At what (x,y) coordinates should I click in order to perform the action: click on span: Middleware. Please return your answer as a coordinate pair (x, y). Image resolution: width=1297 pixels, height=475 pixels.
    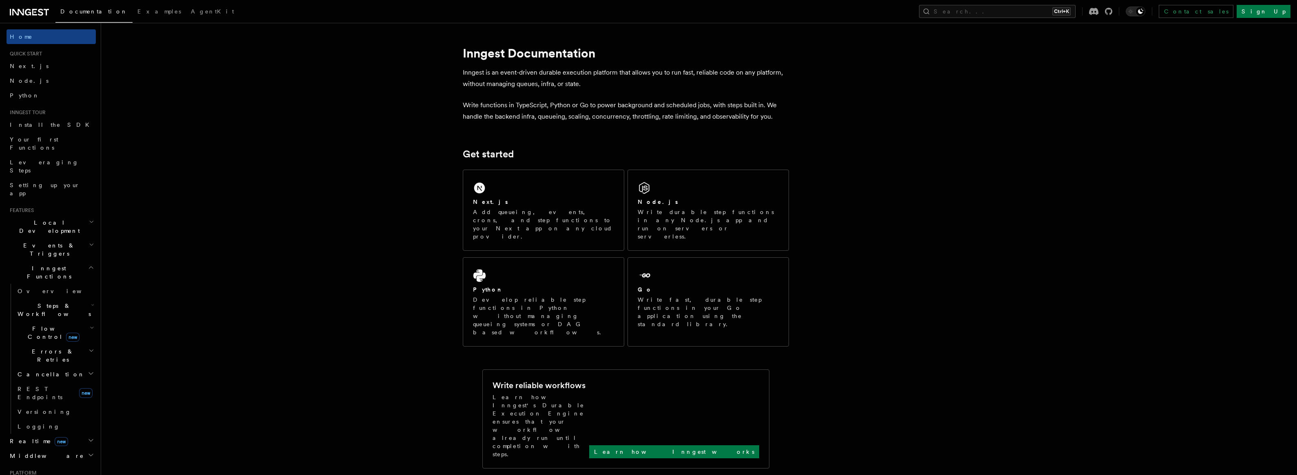
    Looking at the image, I should click on (45, 456).